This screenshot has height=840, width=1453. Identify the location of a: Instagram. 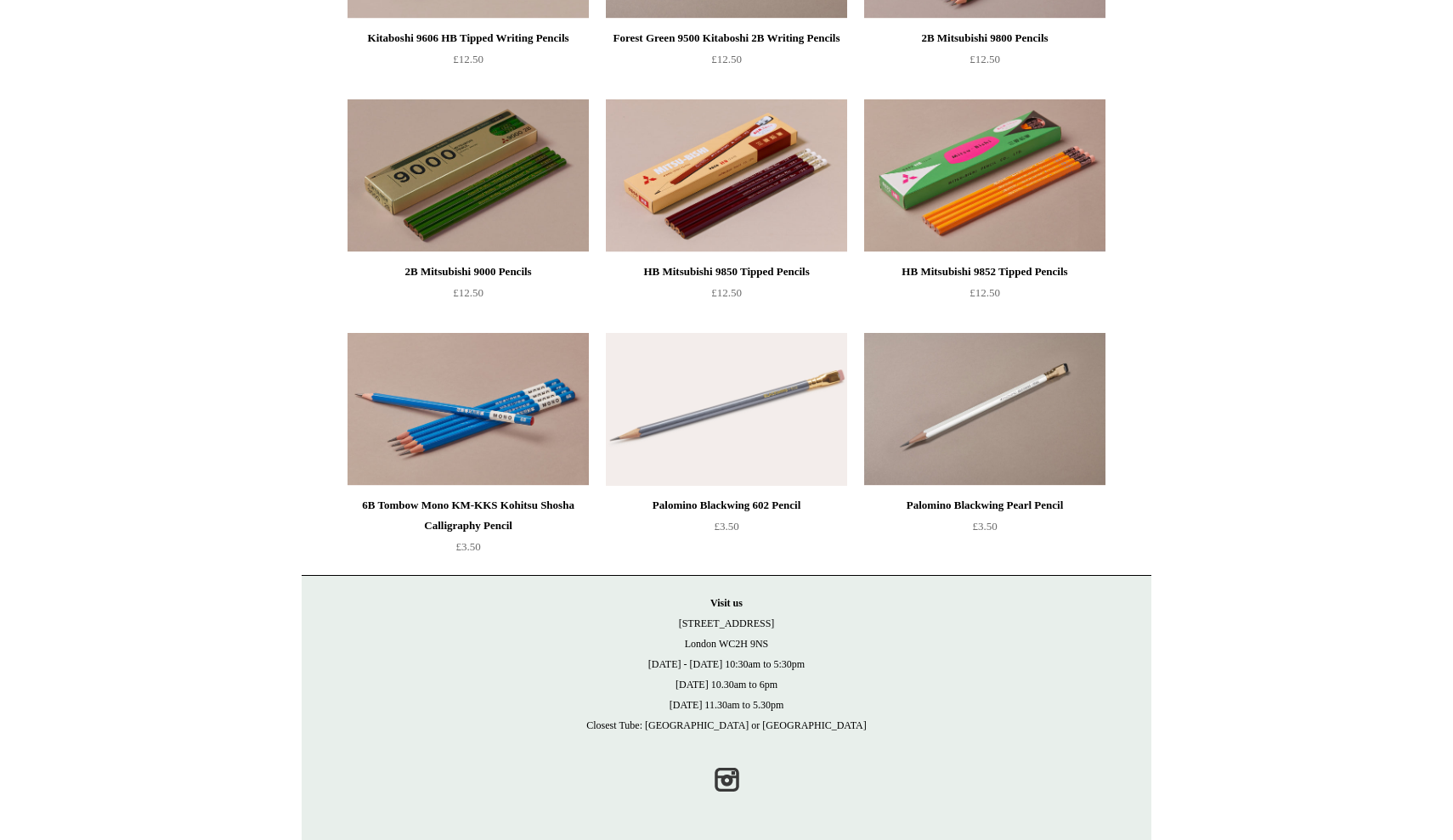
(727, 780).